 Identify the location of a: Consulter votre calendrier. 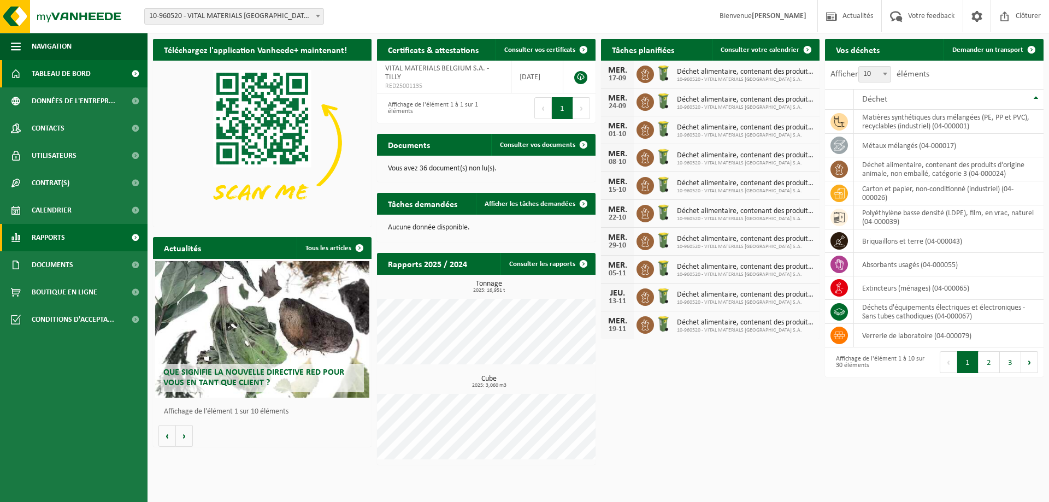
(765, 50).